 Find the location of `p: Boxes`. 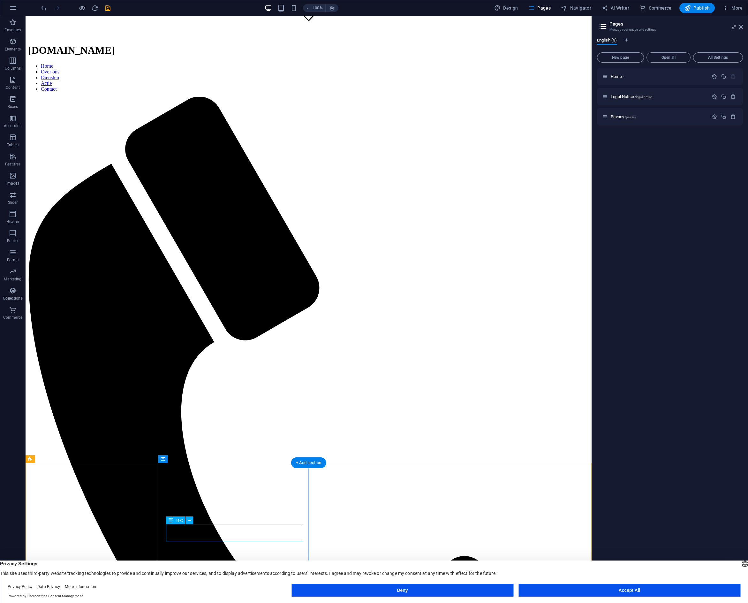

p: Boxes is located at coordinates (13, 107).